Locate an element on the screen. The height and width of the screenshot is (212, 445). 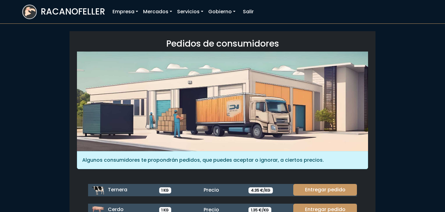
a: Empresa is located at coordinates (125, 12).